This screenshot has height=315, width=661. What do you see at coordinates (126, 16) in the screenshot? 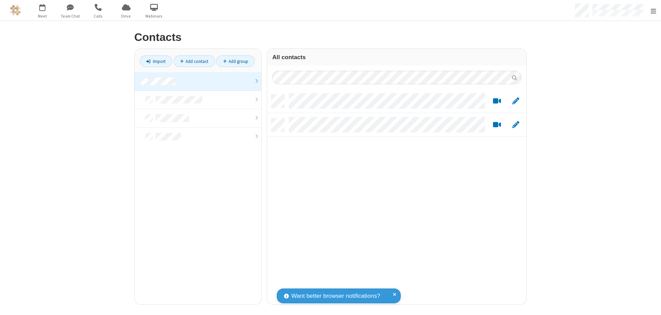
I see `span: Drive` at bounding box center [126, 16].